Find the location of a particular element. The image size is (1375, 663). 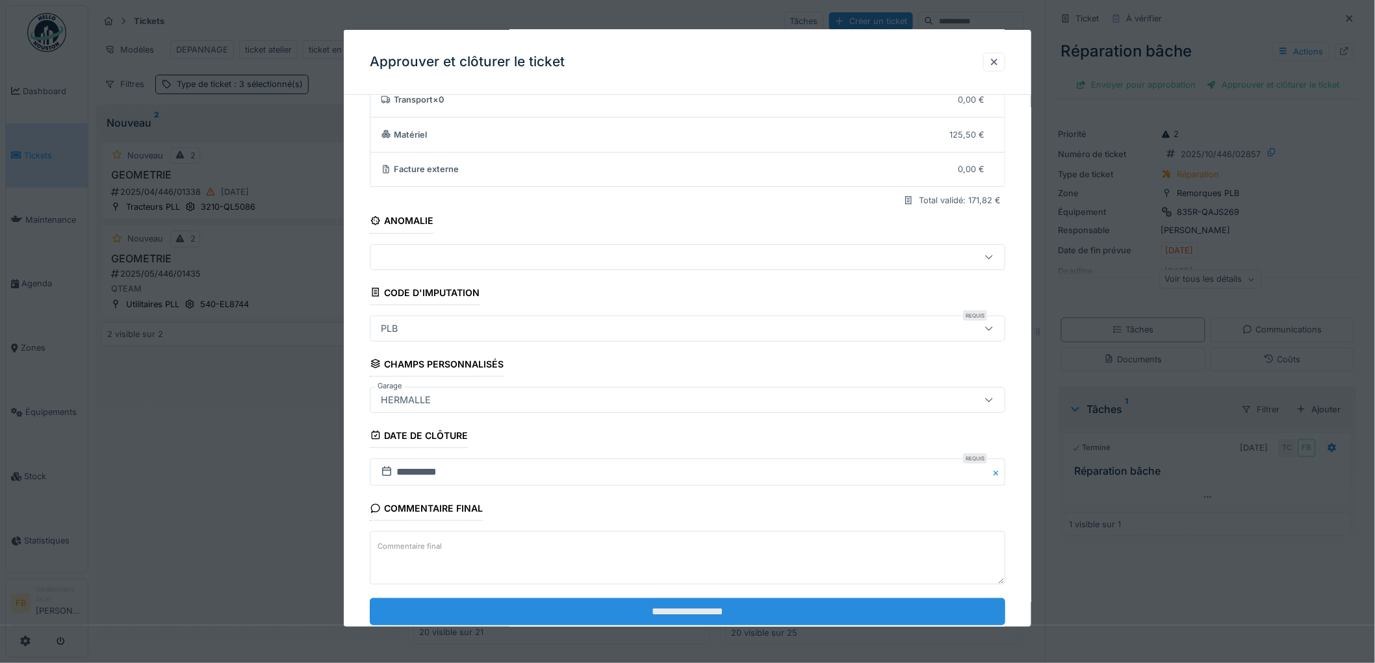

div: Code d'imputation is located at coordinates (424, 294).